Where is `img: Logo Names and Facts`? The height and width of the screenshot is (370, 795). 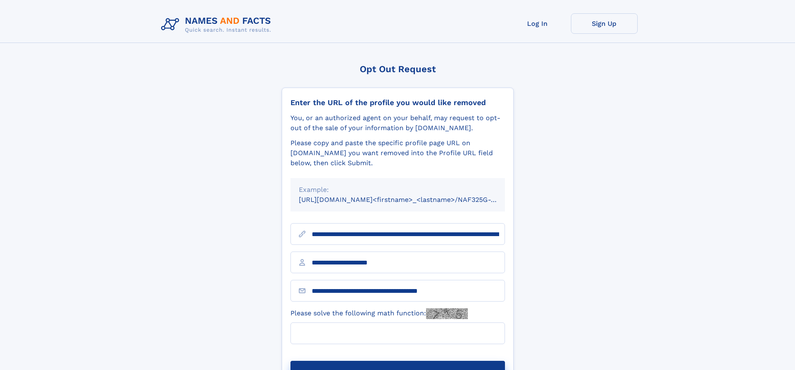
img: Logo Names and Facts is located at coordinates (218, 25).